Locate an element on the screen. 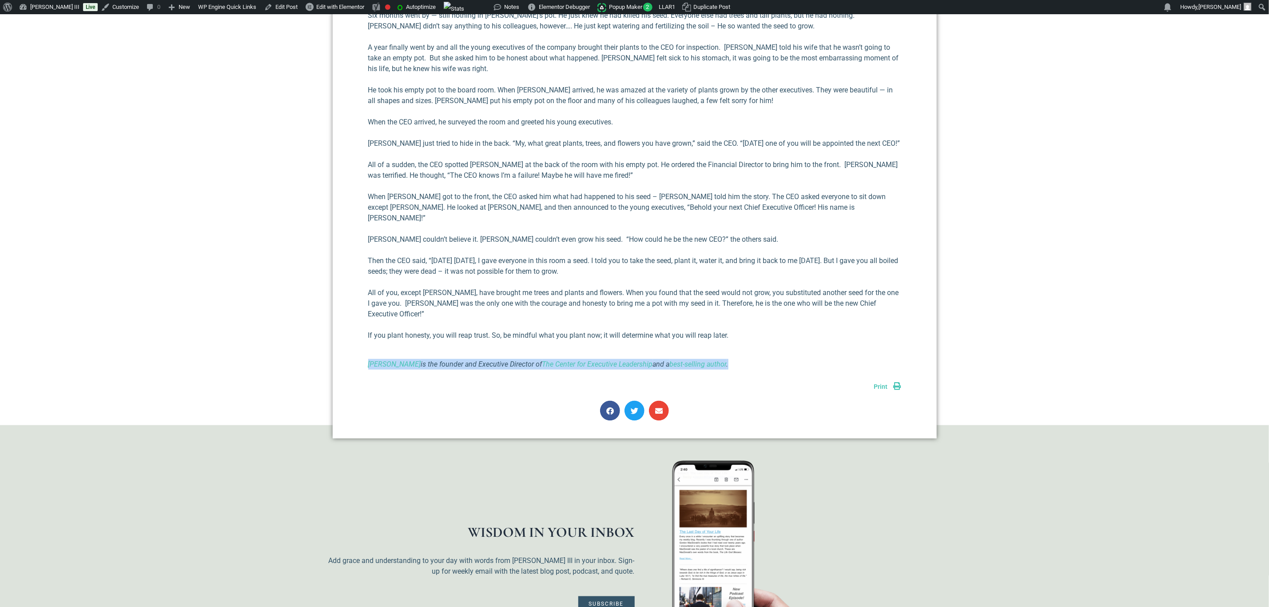 The width and height of the screenshot is (1269, 607). span: Print is located at coordinates (880, 386).